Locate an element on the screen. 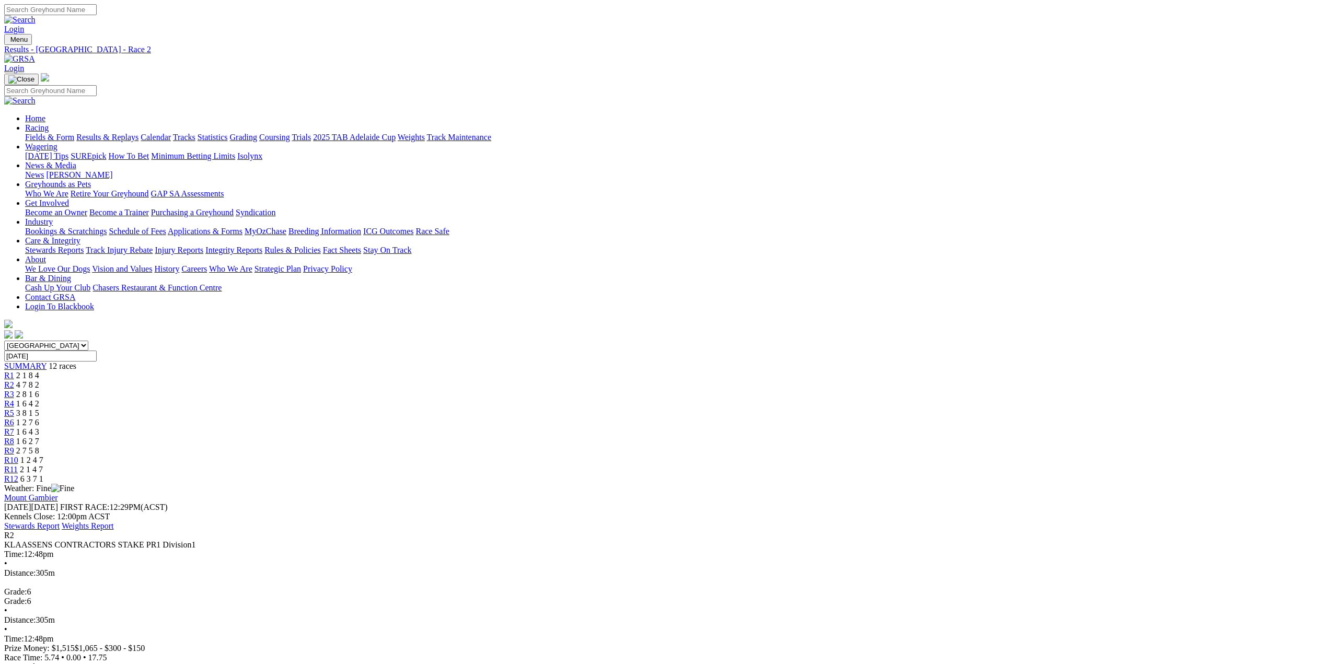 Image resolution: width=1330 pixels, height=664 pixels. span: 12 races is located at coordinates (62, 366).